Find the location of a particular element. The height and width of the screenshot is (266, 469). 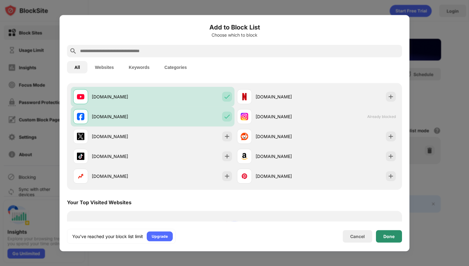

img: personal-suggestions.svg is located at coordinates (235, 233).